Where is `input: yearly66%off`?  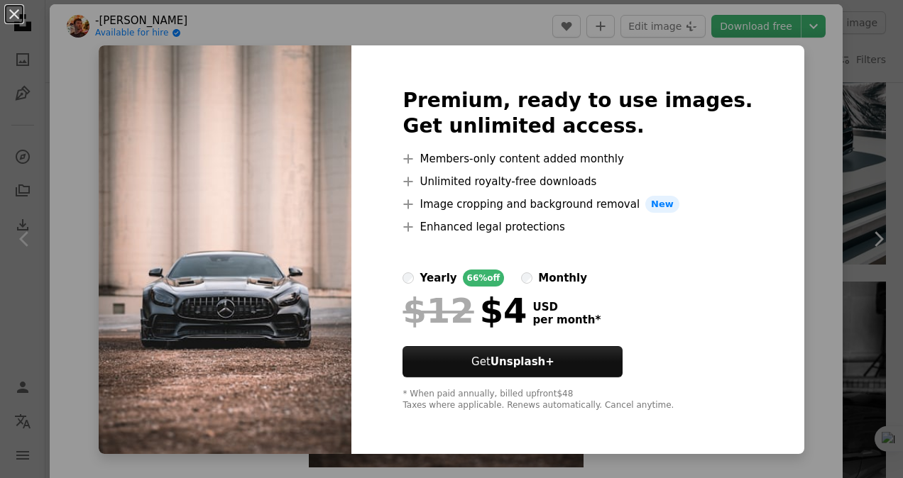
input: yearly66%off is located at coordinates (408, 278).